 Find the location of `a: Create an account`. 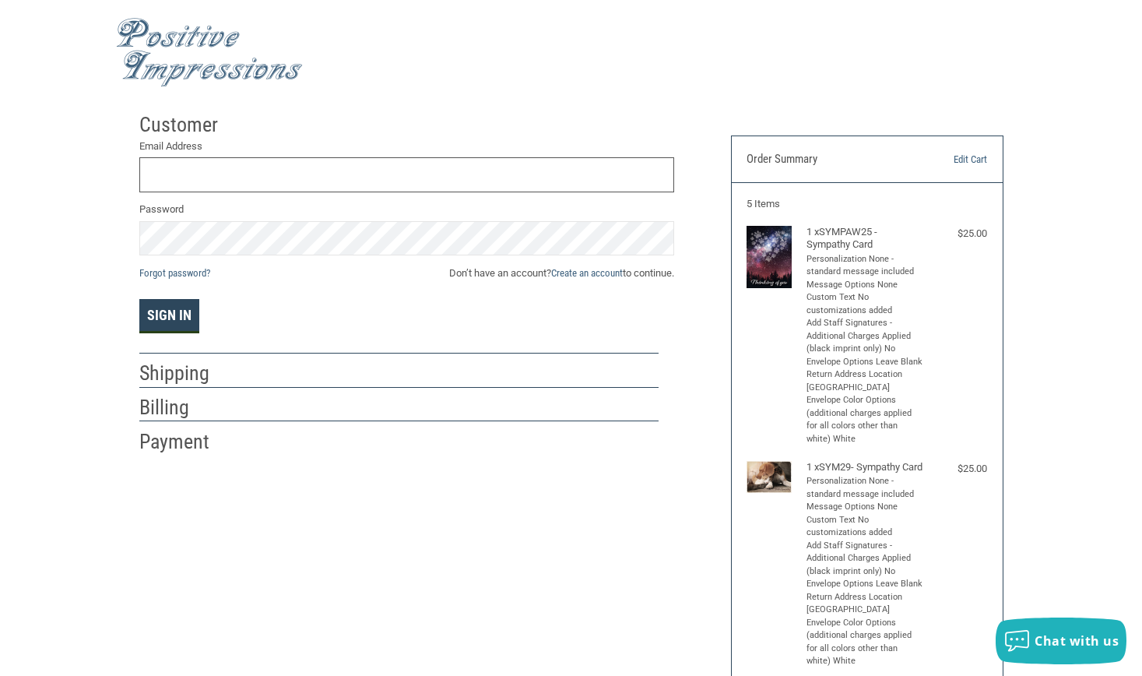

a: Create an account is located at coordinates (587, 273).